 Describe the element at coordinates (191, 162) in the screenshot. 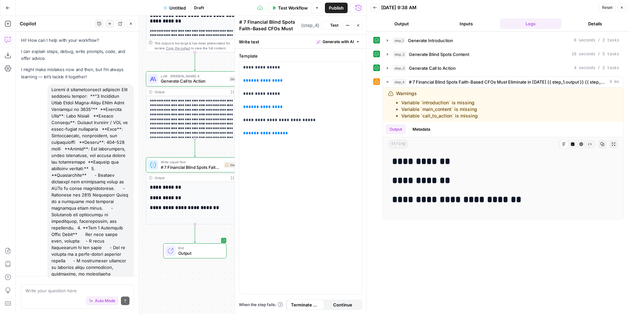

I see `span: Write Liquid Text` at that location.